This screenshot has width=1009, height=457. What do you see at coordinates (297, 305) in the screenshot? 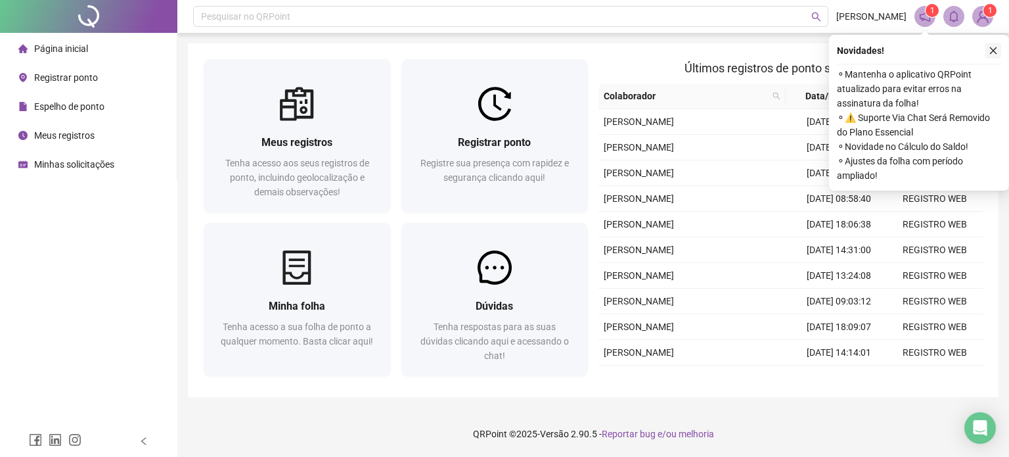
I see `span: Minha folha` at bounding box center [297, 305].